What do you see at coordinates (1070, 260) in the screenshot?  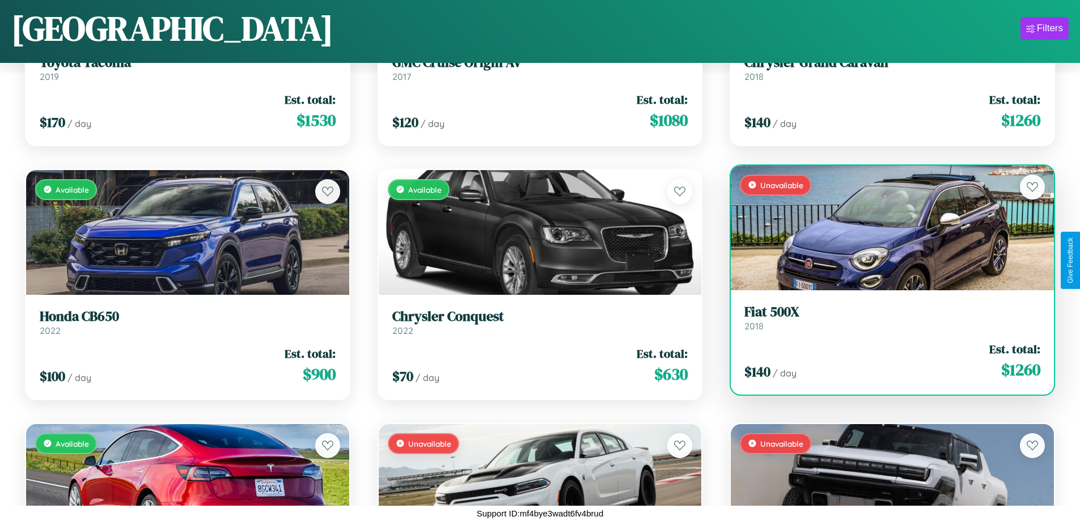 I see `div: Give Feedback` at bounding box center [1070, 260].